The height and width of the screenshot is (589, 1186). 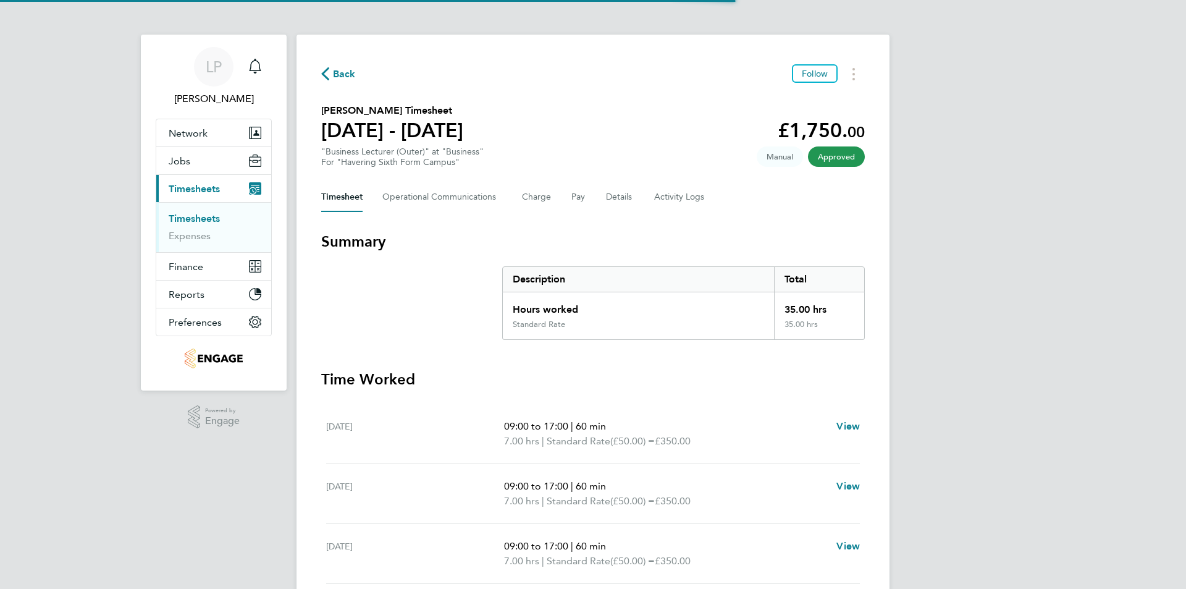 I want to click on button: Reports, so click(x=214, y=294).